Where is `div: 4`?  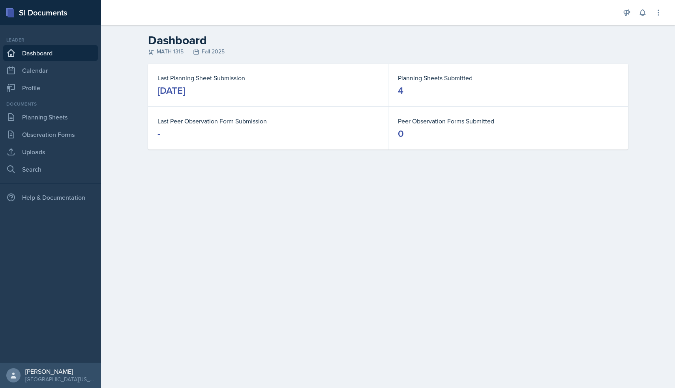
div: 4 is located at coordinates (401, 90).